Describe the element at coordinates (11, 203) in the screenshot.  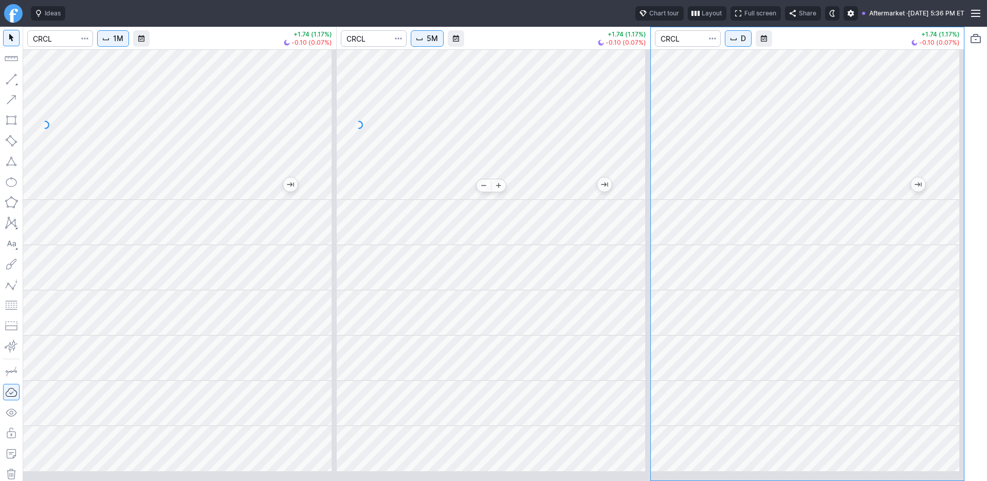
I see `button: Polygon` at that location.